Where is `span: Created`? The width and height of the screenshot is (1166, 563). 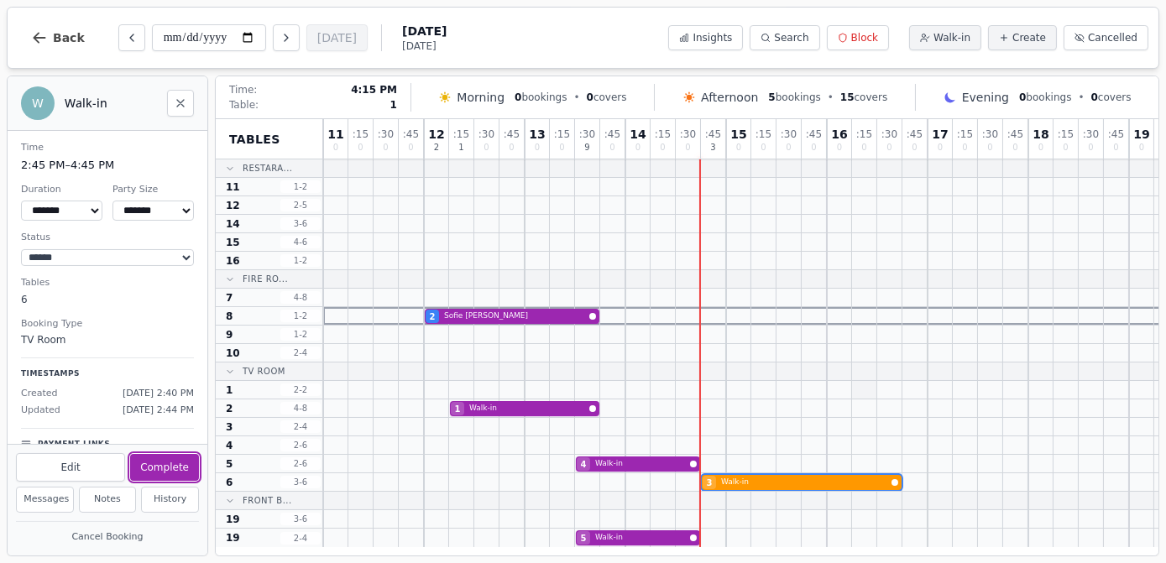 span: Created is located at coordinates (39, 394).